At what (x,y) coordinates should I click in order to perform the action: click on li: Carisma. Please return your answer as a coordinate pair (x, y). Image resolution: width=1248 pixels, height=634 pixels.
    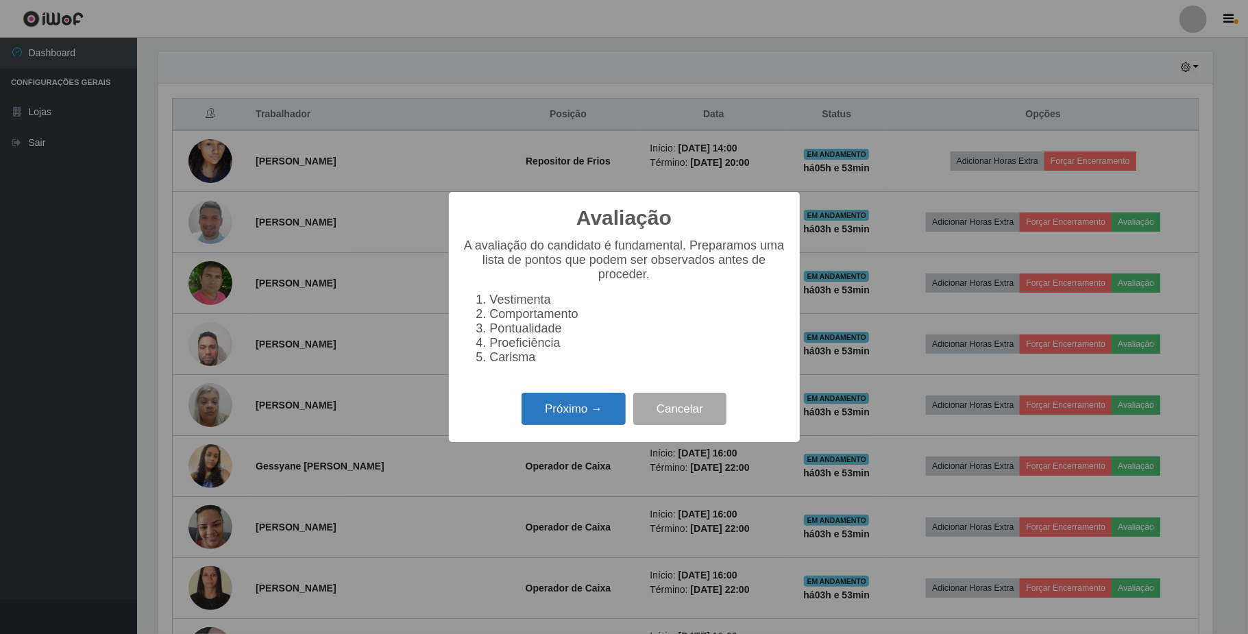
    Looking at the image, I should click on (638, 357).